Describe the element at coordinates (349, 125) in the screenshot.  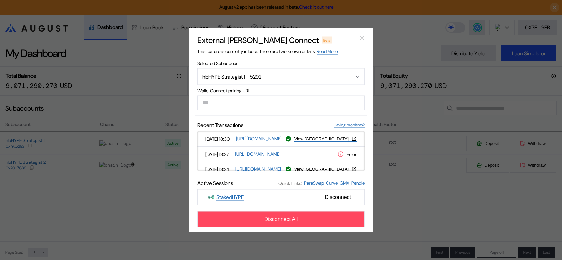
I see `a: Having problems?` at that location.